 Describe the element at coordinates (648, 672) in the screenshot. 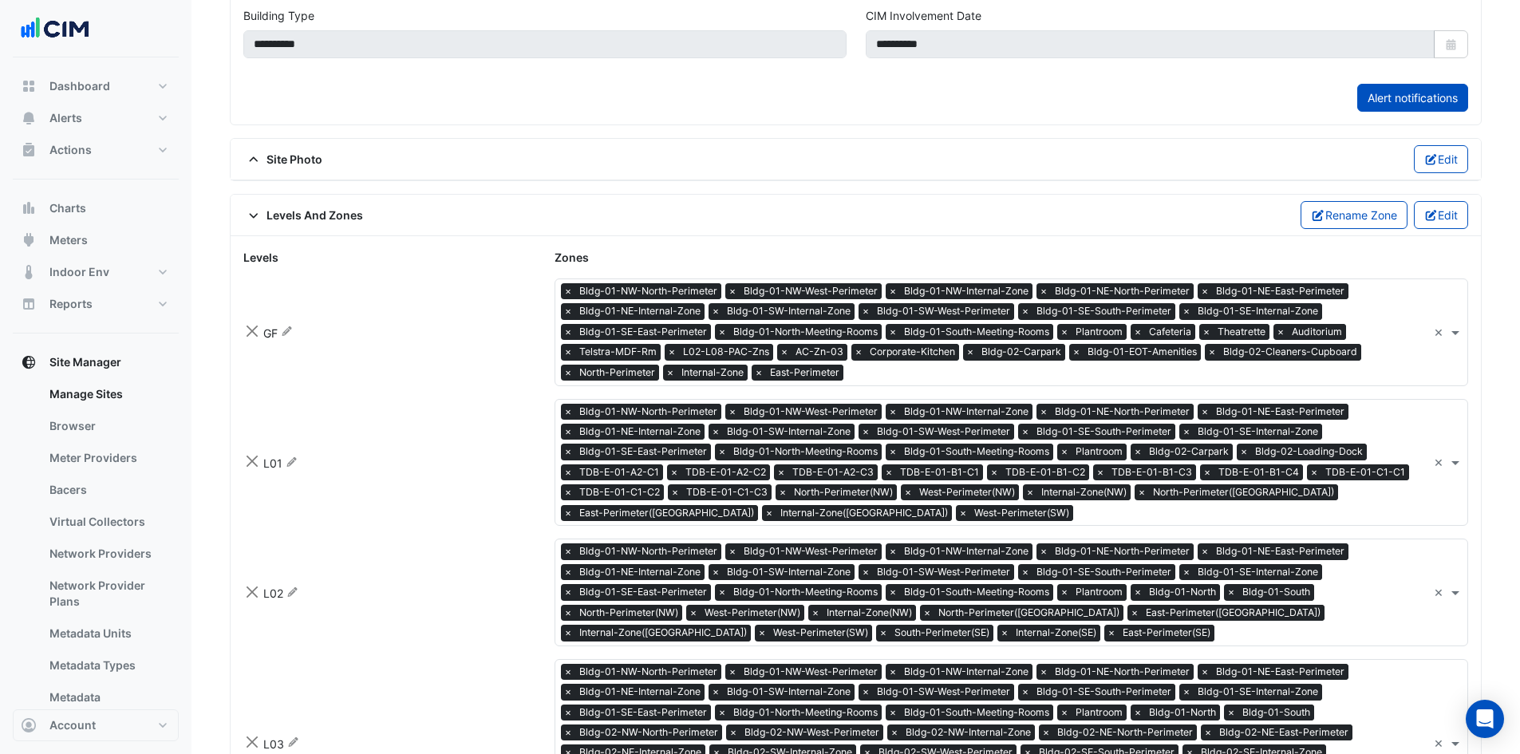

I see `span: Bldg-01-NW-North-Perimeter` at that location.